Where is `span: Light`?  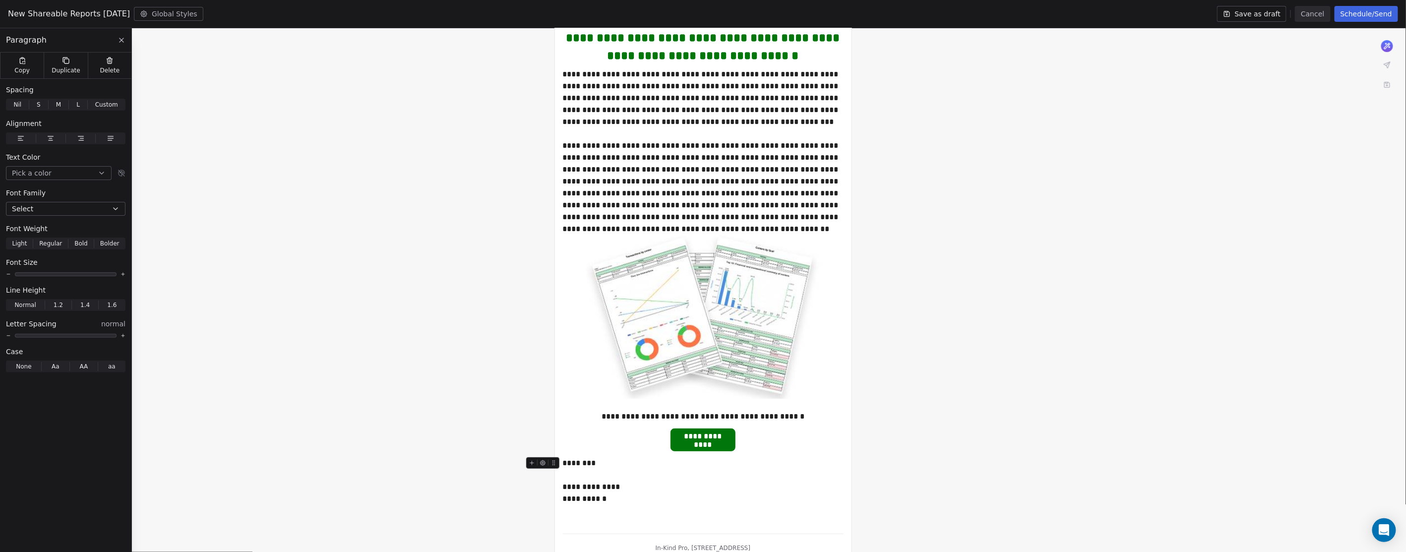 span: Light is located at coordinates (19, 243).